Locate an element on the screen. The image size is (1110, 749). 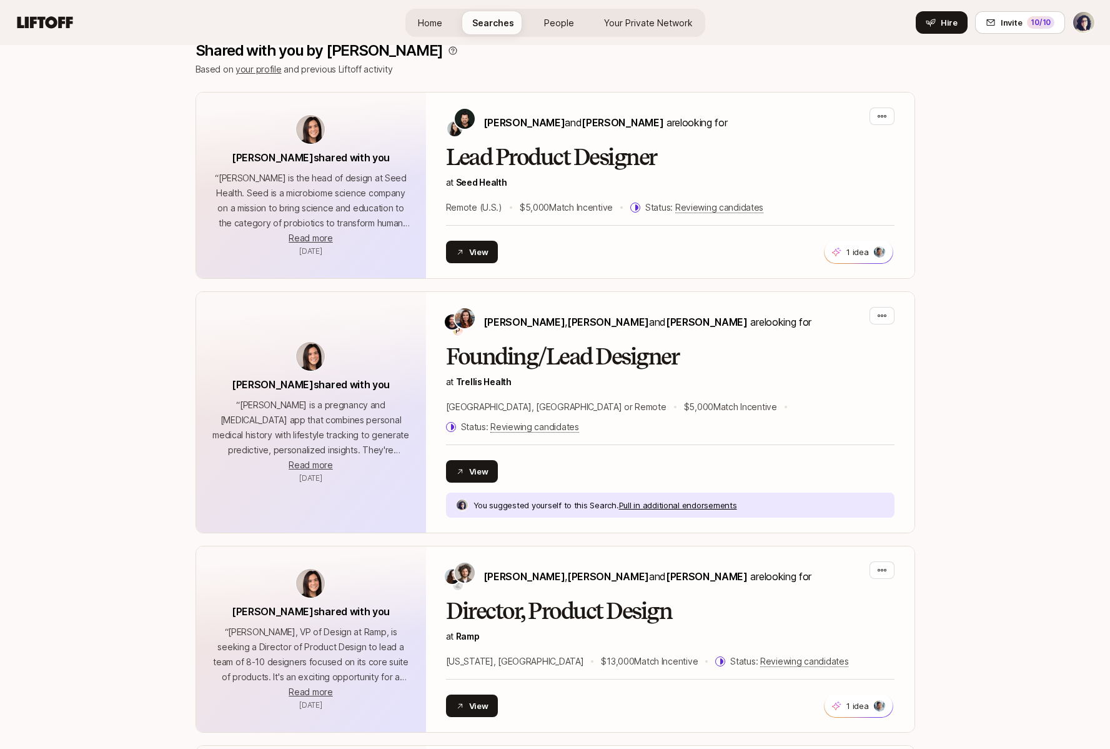
img: Diego Zaks is located at coordinates (465, 572).